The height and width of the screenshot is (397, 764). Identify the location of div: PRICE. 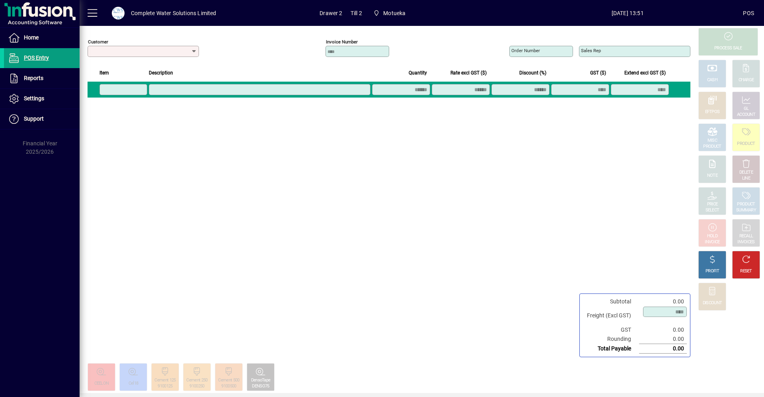
(712, 204).